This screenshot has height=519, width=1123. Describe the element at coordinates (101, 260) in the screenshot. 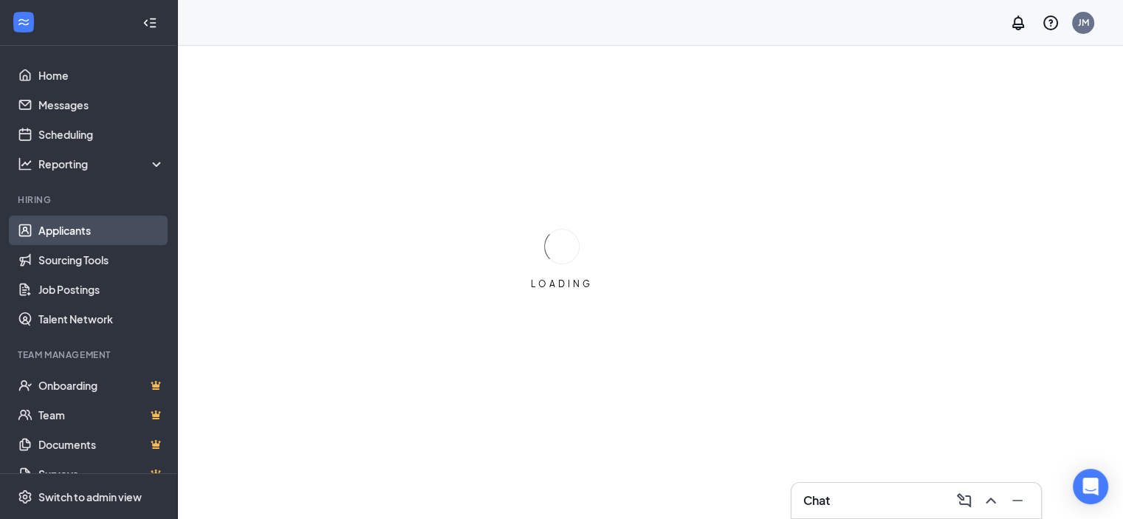

I see `a: Sourcing Tools` at that location.